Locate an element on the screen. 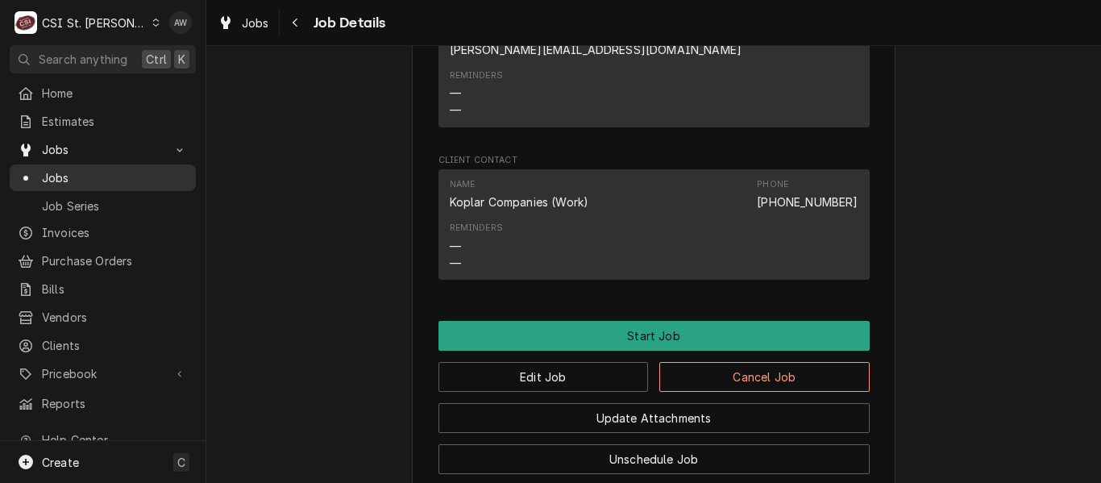 The image size is (1101, 483). div: AW is located at coordinates (181, 23).